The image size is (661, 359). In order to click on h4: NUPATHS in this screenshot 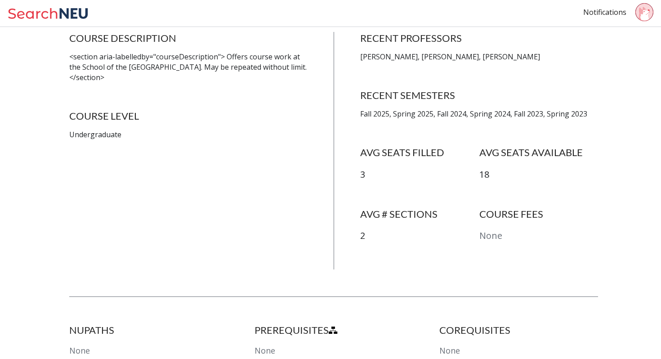, I will do `click(148, 330)`.